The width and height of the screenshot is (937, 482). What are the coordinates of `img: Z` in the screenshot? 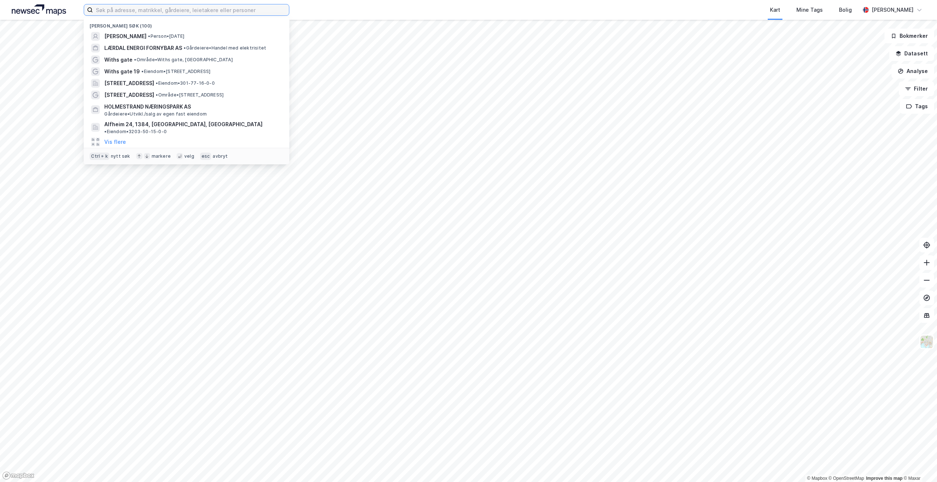 It's located at (927, 342).